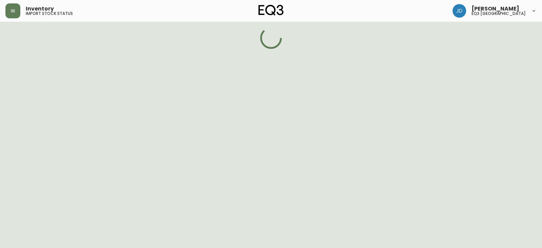  I want to click on span: Inventory, so click(40, 9).